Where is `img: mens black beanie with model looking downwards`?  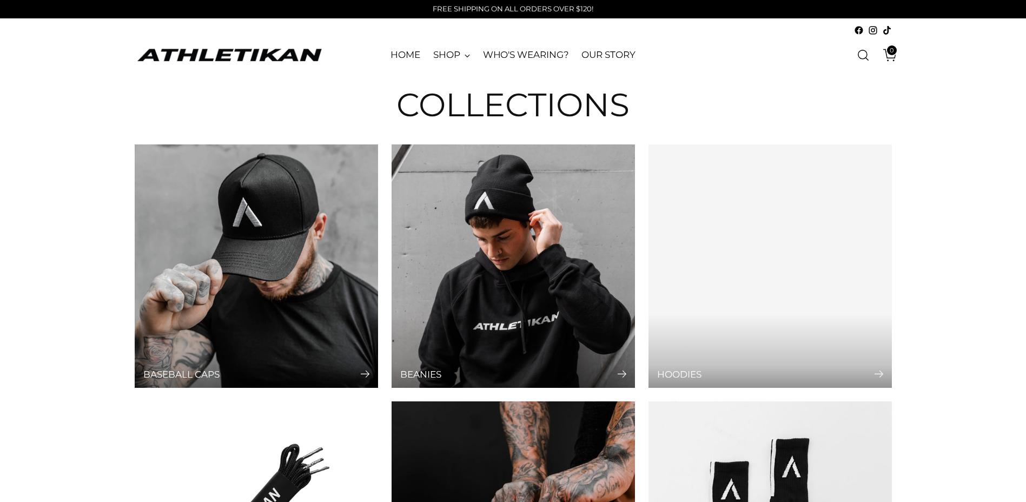 img: mens black beanie with model looking downwards is located at coordinates (513, 266).